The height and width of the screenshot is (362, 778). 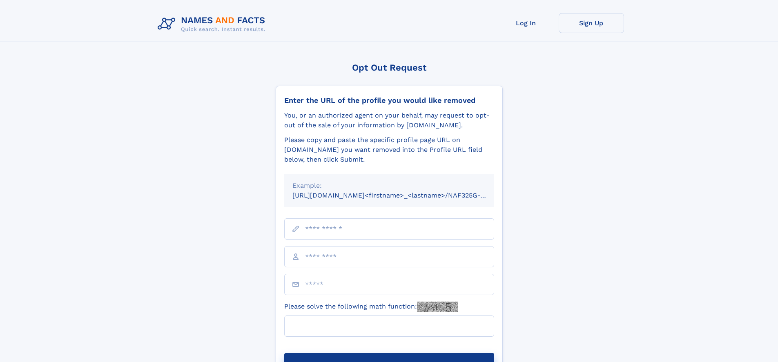 I want to click on div: You, or an authorized agent on your behalf, may request to opt-out of the sale of your informatio..., so click(x=389, y=120).